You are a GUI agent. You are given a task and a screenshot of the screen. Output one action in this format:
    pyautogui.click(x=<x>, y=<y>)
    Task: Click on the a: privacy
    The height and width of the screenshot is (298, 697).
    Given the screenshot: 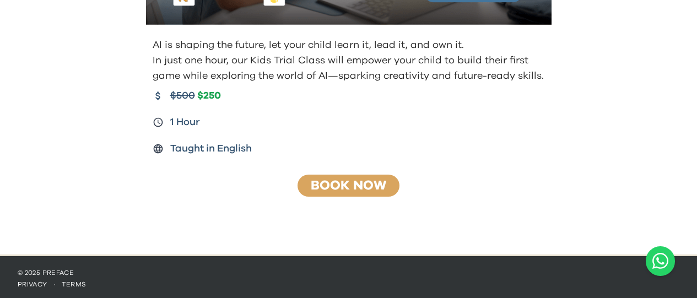 What is the action you would take?
    pyautogui.click(x=33, y=284)
    